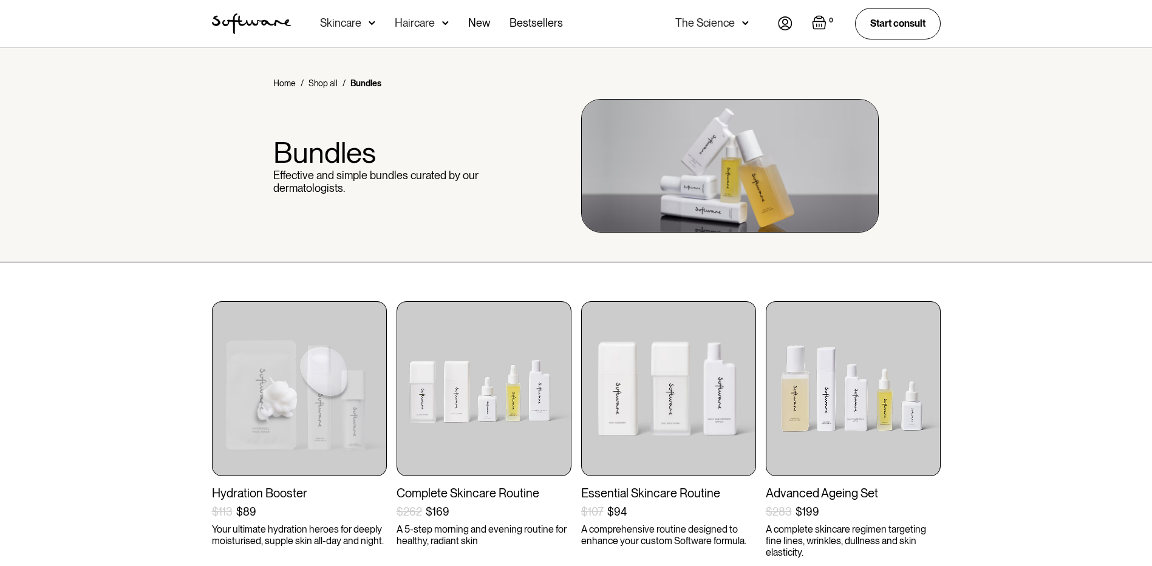 This screenshot has height=566, width=1152. I want to click on div: Haircare, so click(415, 23).